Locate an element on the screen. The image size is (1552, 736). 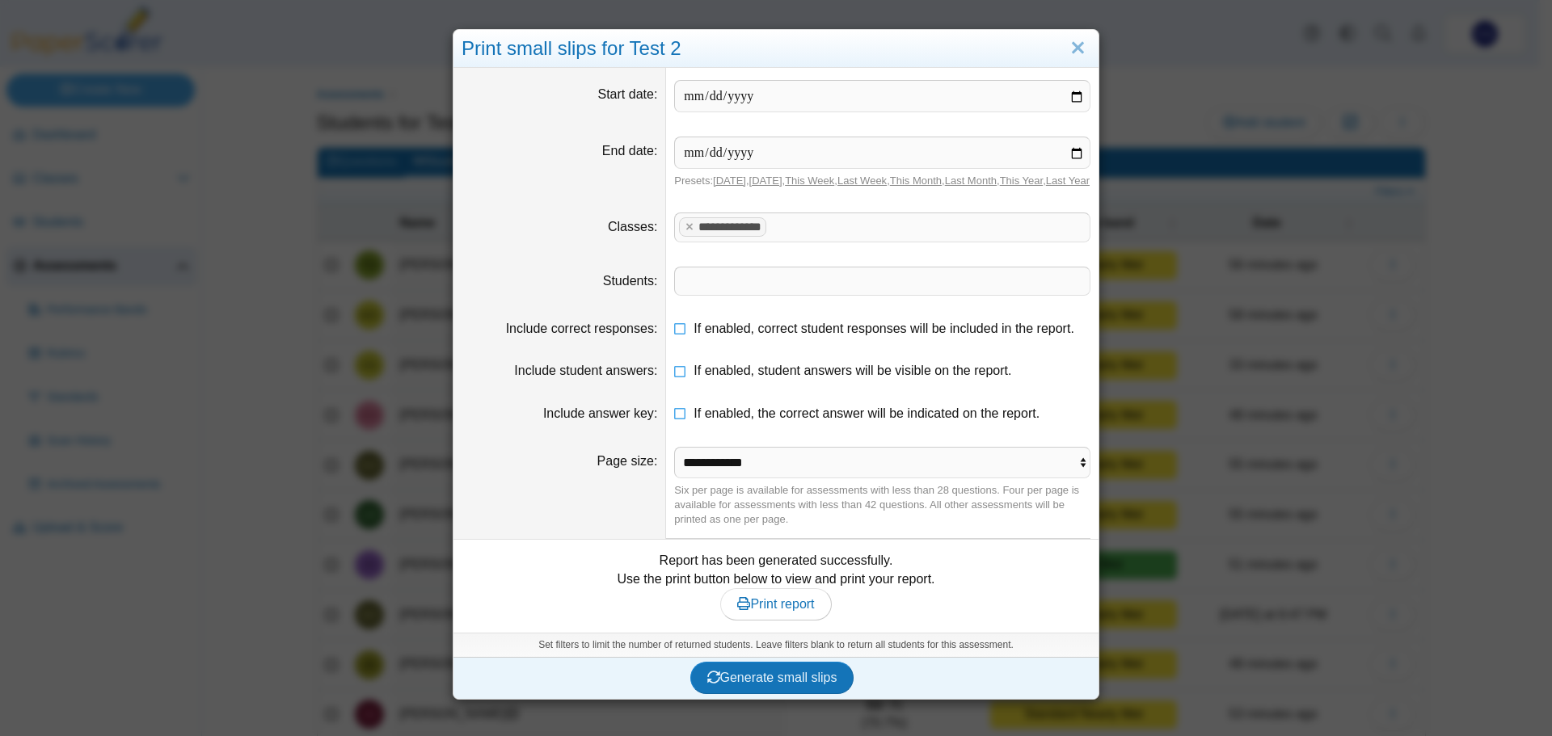
a: This Month is located at coordinates (916, 180).